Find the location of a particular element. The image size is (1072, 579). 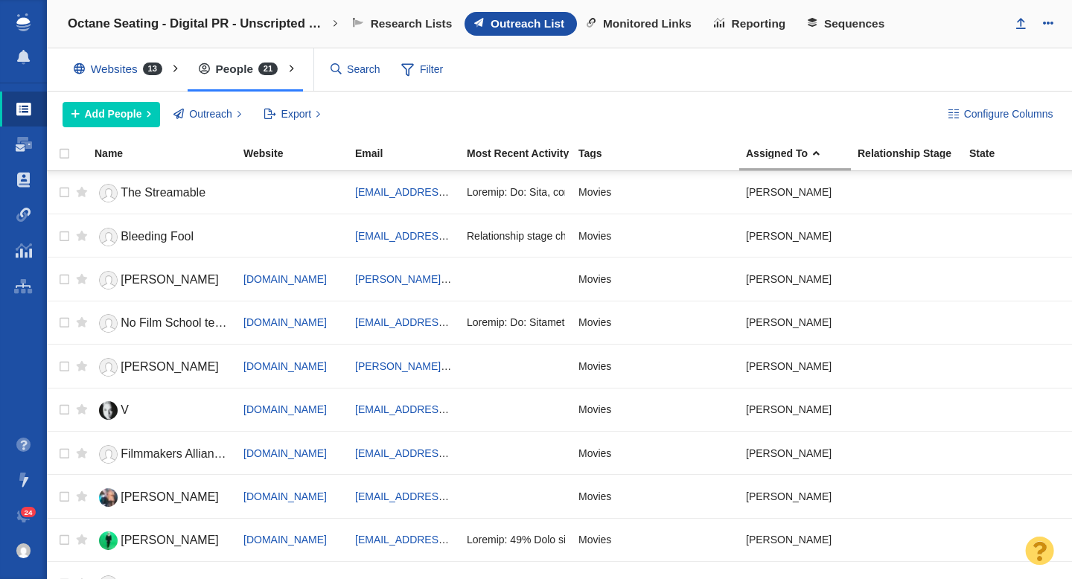

button: Outreach is located at coordinates (208, 115).